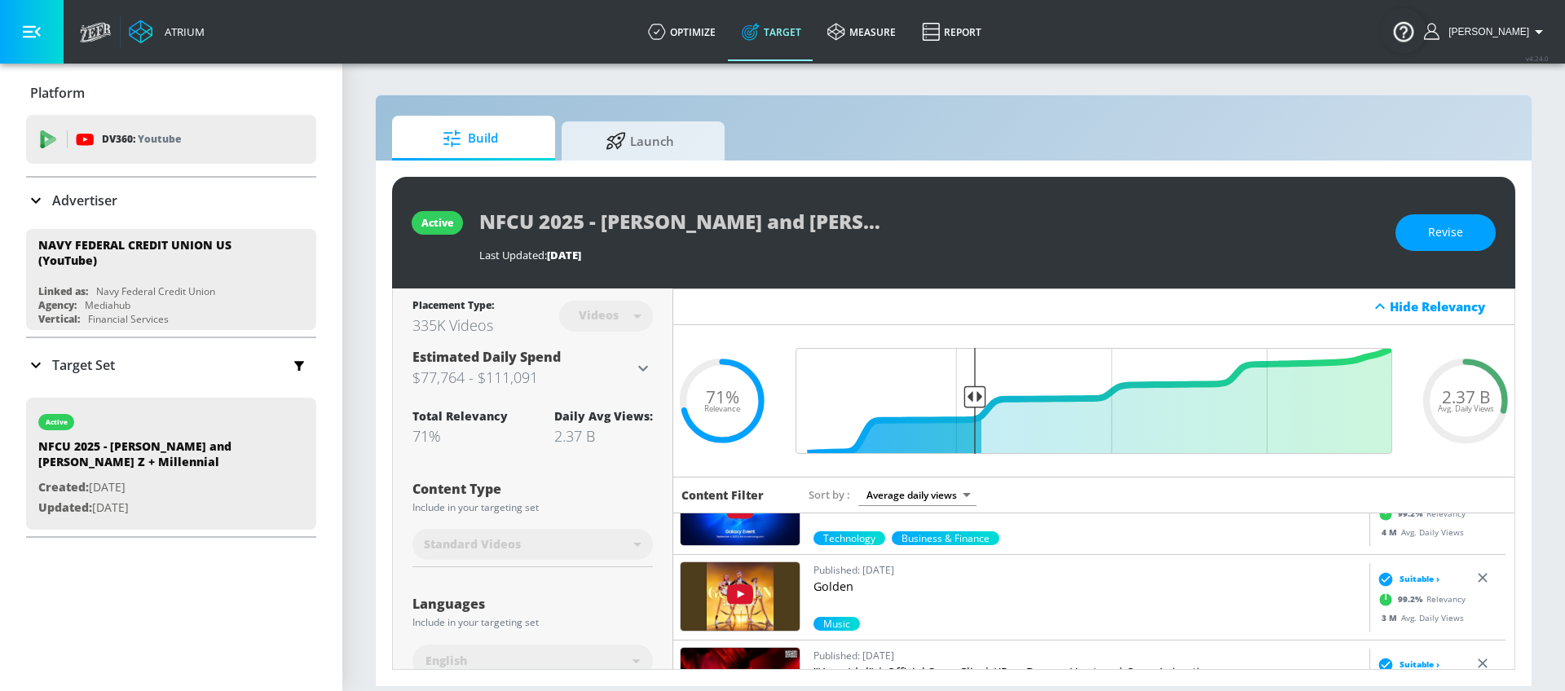 The width and height of the screenshot is (1565, 691). What do you see at coordinates (472, 544) in the screenshot?
I see `span: Standard Videos` at bounding box center [472, 544].